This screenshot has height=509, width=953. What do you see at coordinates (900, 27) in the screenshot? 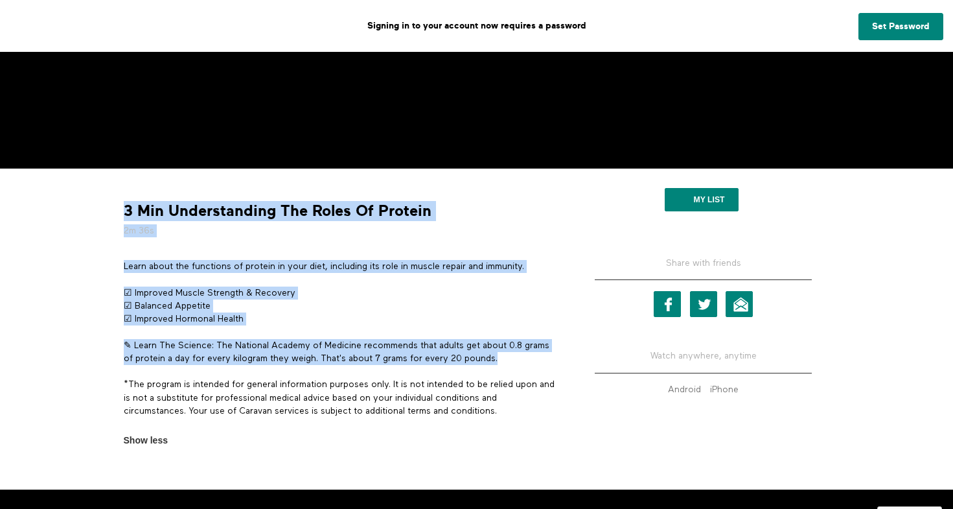
I see `a: Set Password` at bounding box center [900, 27].